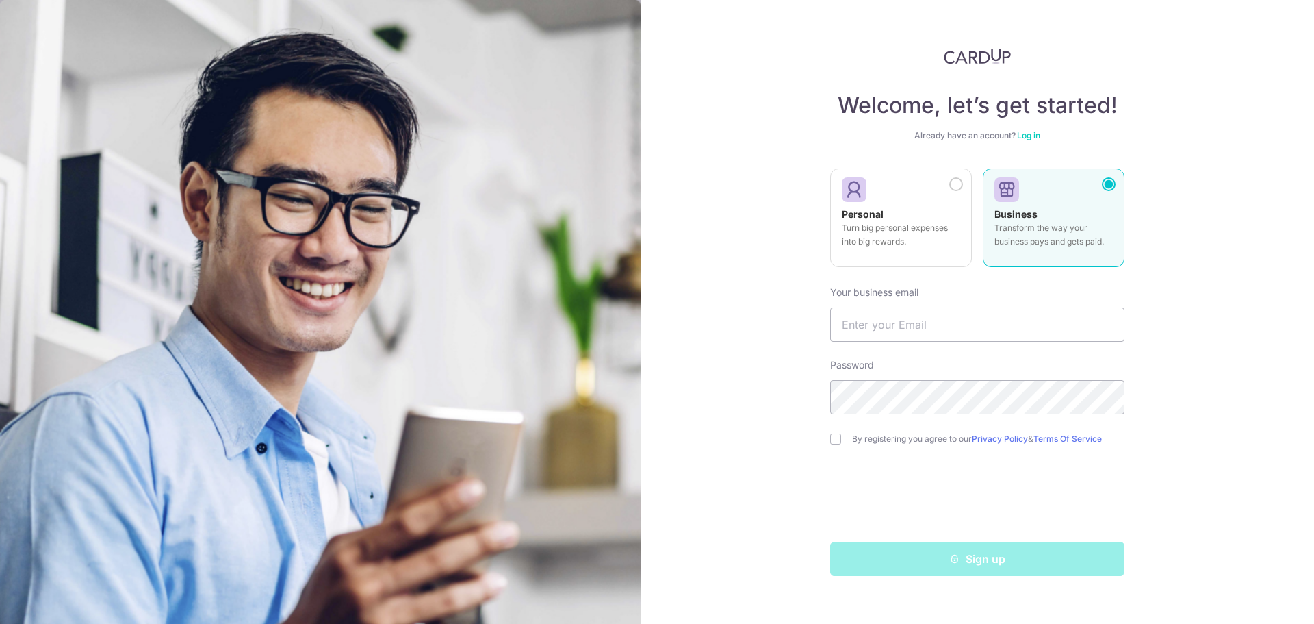 The height and width of the screenshot is (624, 1314). Describe the element at coordinates (1000, 438) in the screenshot. I see `a: Privacy Policy` at that location.